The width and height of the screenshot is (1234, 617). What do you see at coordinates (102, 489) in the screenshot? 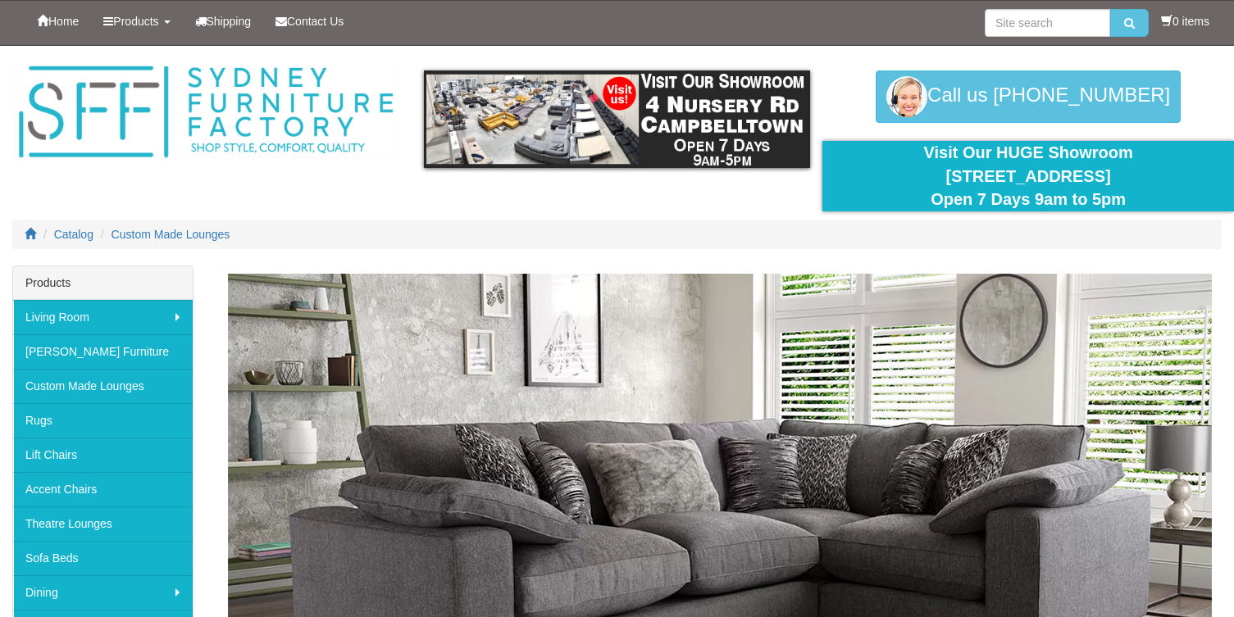
I see `a: Accent Chairs` at bounding box center [102, 489].